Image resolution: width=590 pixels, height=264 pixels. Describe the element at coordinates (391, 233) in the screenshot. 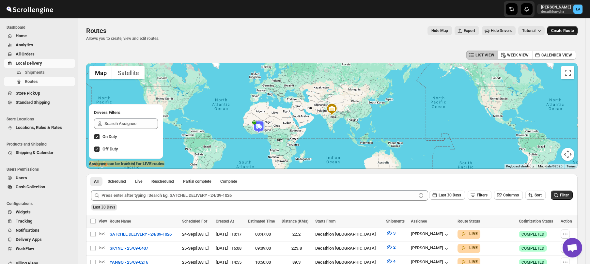

I see `button: 3` at that location.